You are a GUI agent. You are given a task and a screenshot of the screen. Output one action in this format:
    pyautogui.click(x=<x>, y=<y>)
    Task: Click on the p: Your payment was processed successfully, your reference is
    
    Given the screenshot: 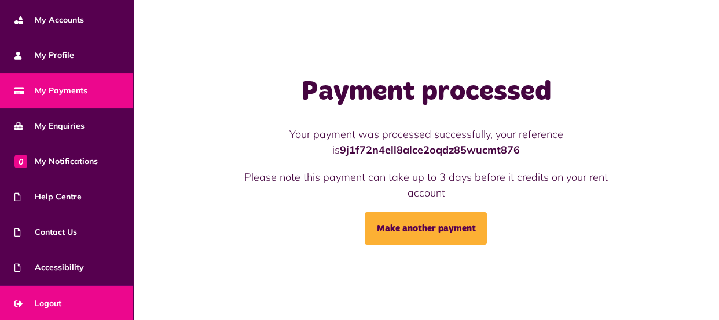 What is the action you would take?
    pyautogui.click(x=426, y=142)
    